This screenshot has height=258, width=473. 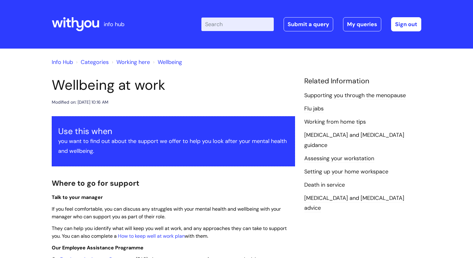 I want to click on li: Working here, so click(x=130, y=62).